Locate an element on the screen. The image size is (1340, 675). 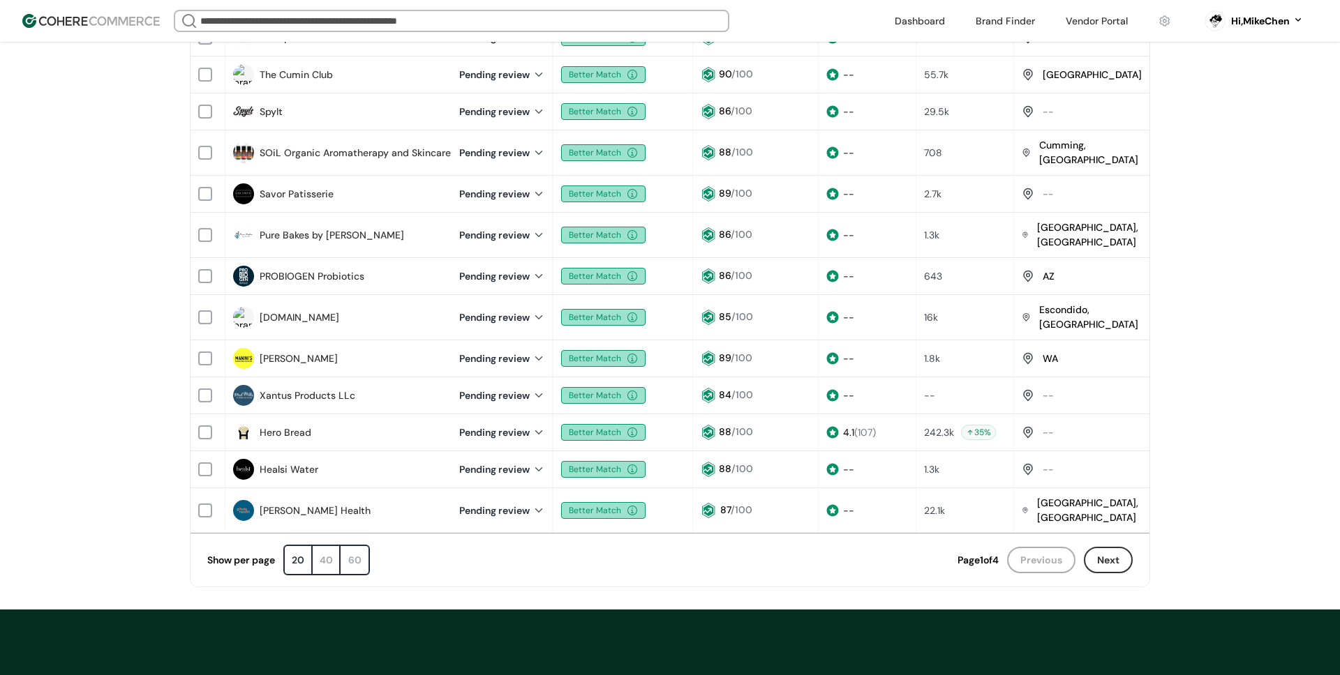
a: Hero Bread is located at coordinates (285, 433).